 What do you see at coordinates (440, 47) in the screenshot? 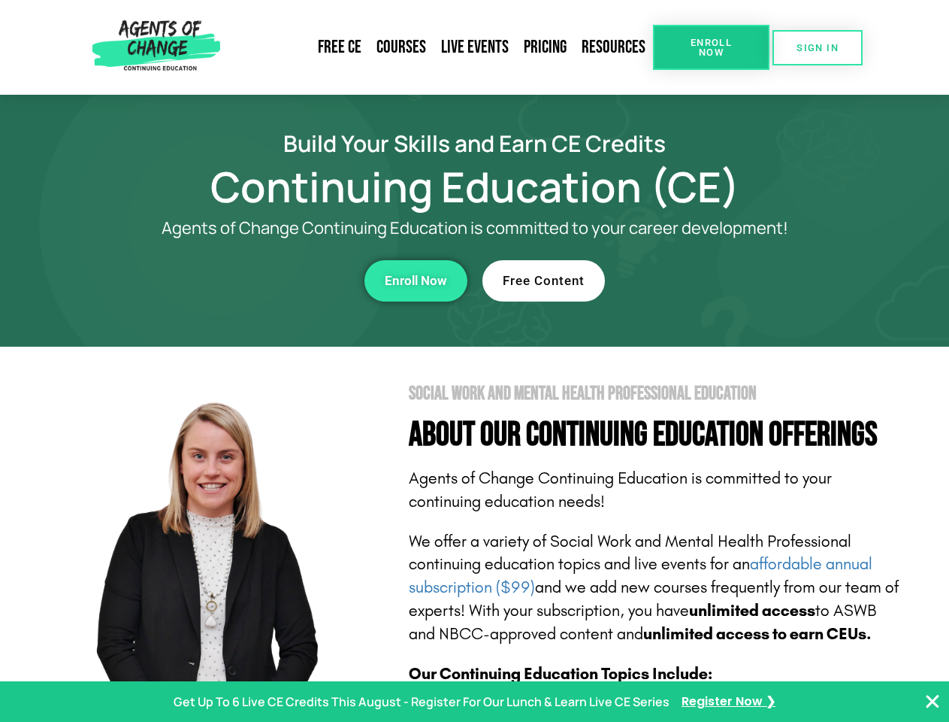
I see `nav: Menu` at bounding box center [440, 47].